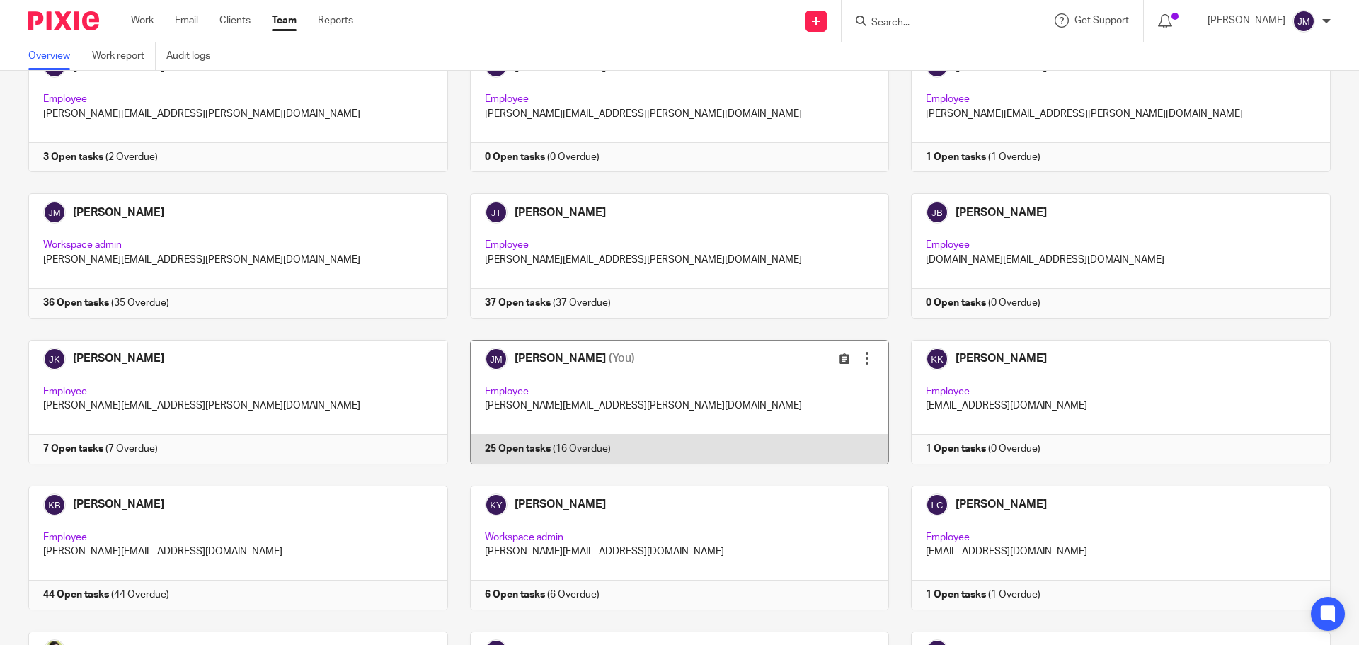 The height and width of the screenshot is (645, 1359). What do you see at coordinates (124, 56) in the screenshot?
I see `a: Work report` at bounding box center [124, 56].